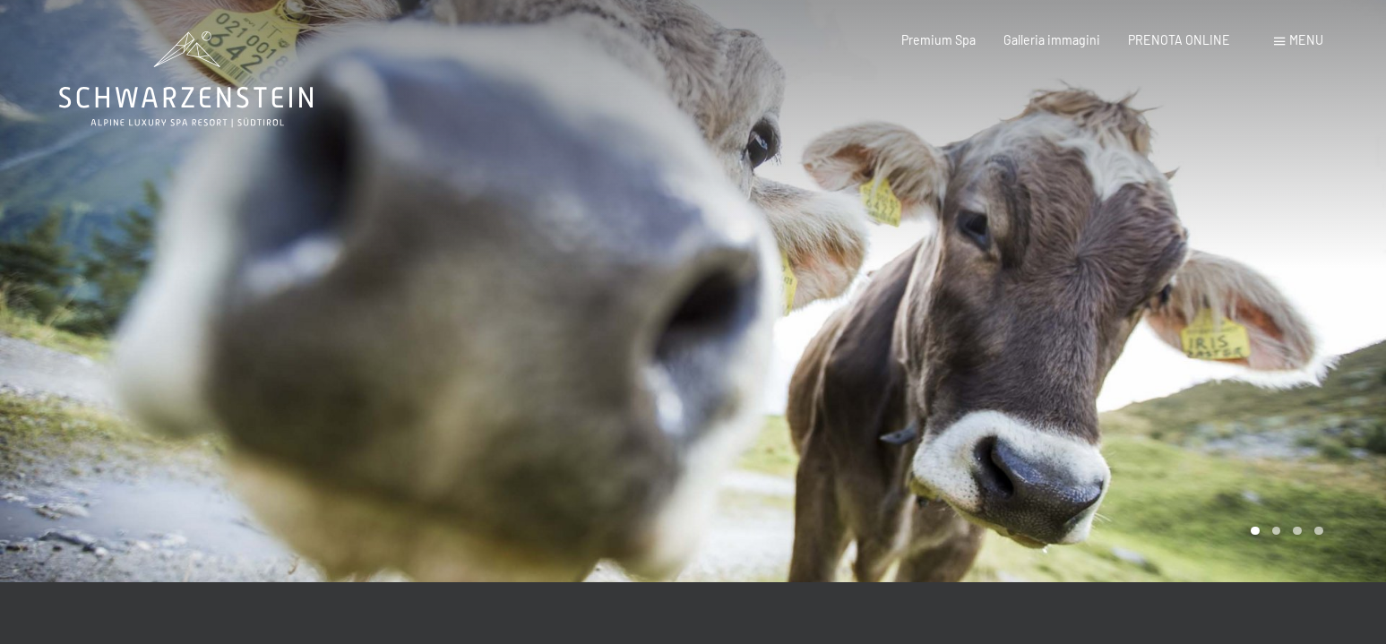 This screenshot has width=1386, height=644. Describe the element at coordinates (1052, 39) in the screenshot. I see `span: Galleria immagini` at that location.